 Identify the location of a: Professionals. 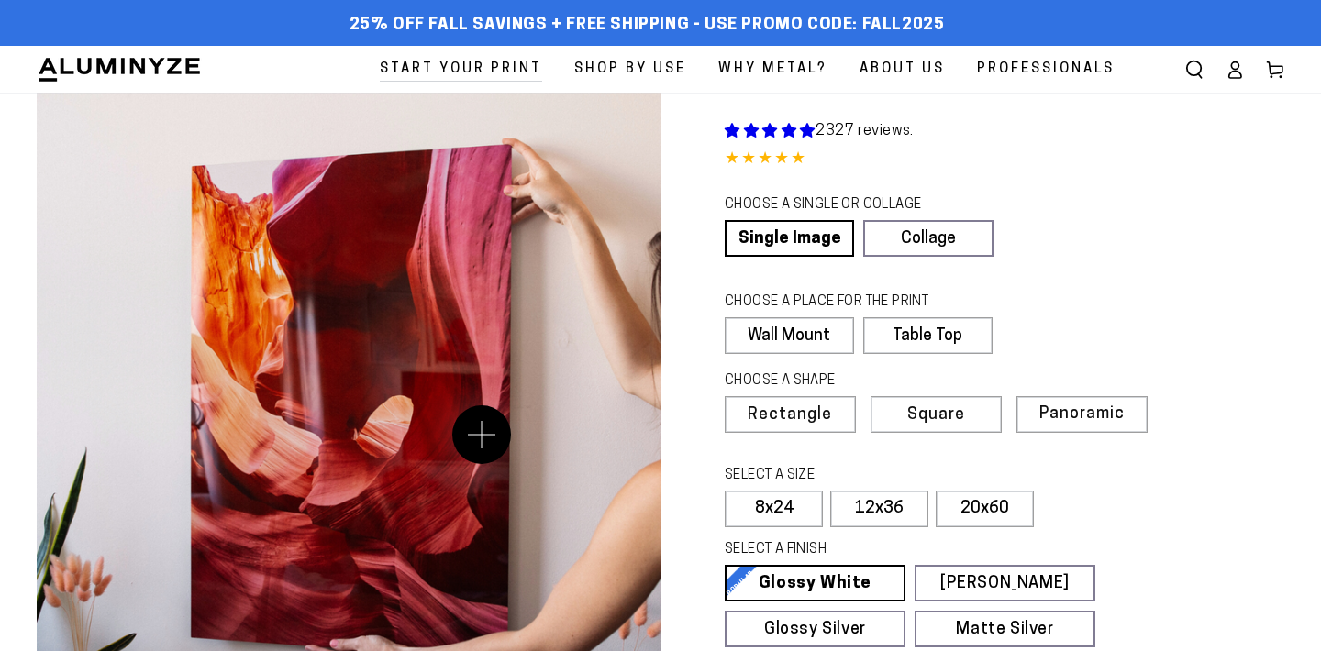
(1045, 69).